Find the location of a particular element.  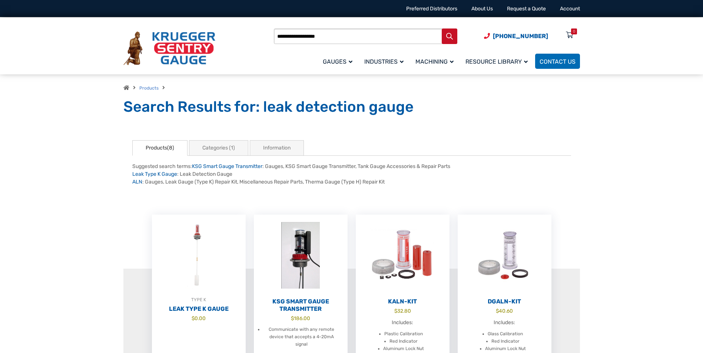

span: Resource Library is located at coordinates (496, 61).